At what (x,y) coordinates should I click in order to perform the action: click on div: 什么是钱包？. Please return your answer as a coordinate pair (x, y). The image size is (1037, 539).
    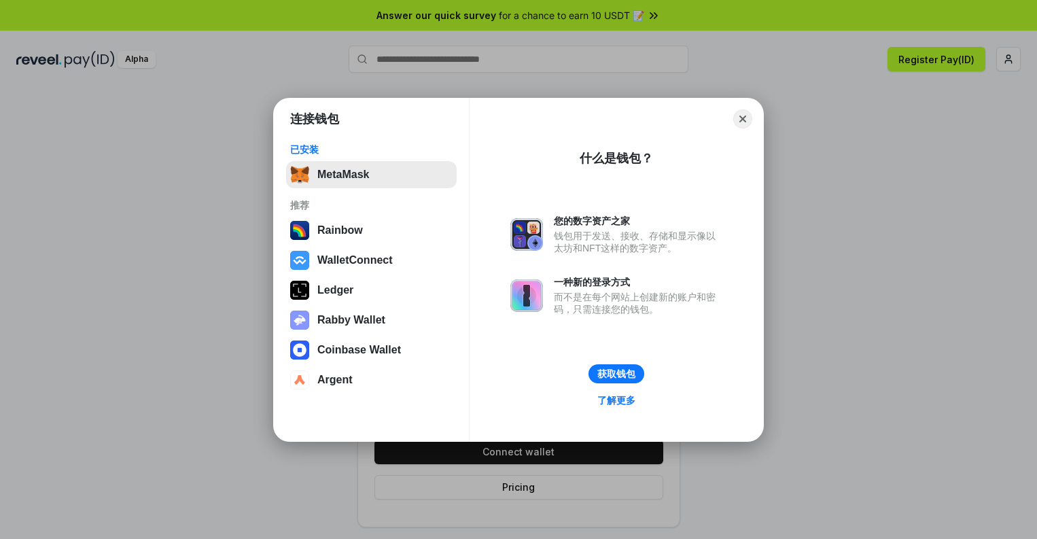
    Looking at the image, I should click on (617, 158).